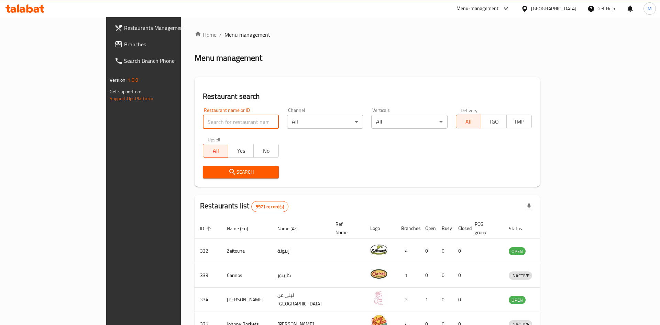 The image size is (660, 325). Describe the element at coordinates (246, 276) in the screenshot. I see `td: Carinos` at that location.